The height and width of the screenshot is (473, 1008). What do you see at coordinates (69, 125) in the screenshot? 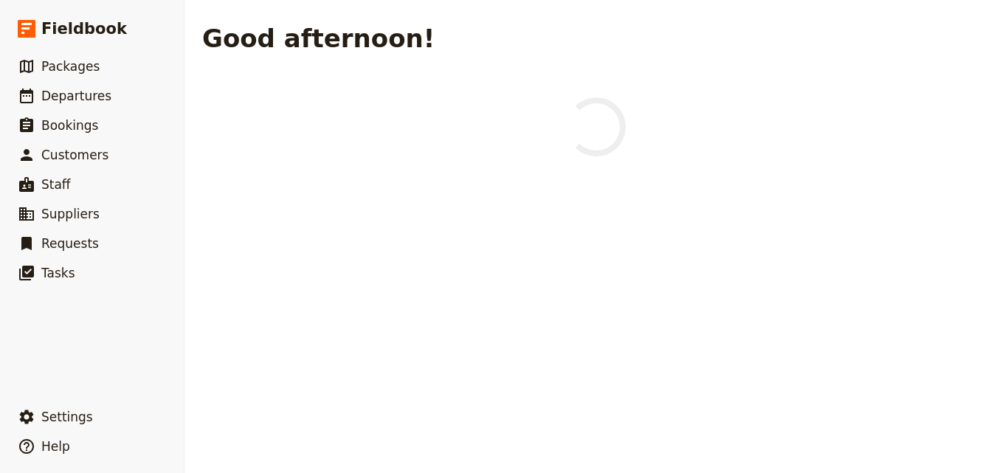
I see `span: Bookings` at bounding box center [69, 125].